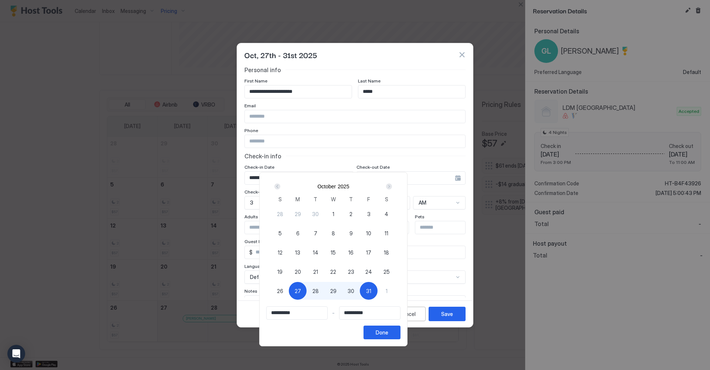 This screenshot has height=370, width=710. What do you see at coordinates (280, 233) in the screenshot?
I see `span: 5` at bounding box center [280, 233].